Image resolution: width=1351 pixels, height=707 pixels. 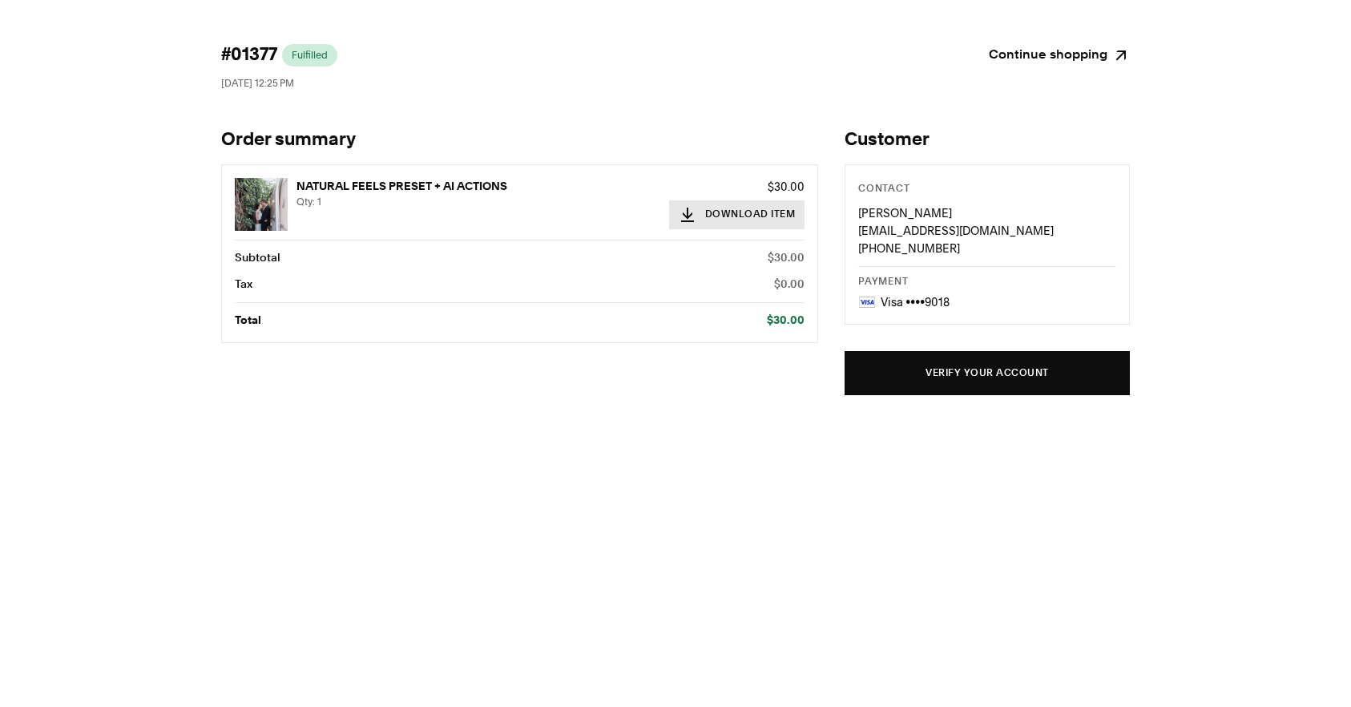 I want to click on span: Contact, so click(x=884, y=189).